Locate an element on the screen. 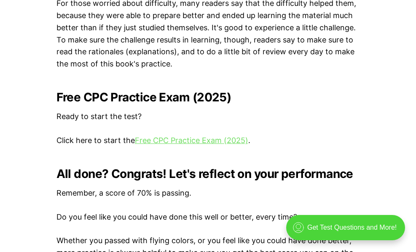 Image resolution: width=416 pixels, height=252 pixels. h2: All done? Congrats! Let's reflect on your performance is located at coordinates (208, 174).